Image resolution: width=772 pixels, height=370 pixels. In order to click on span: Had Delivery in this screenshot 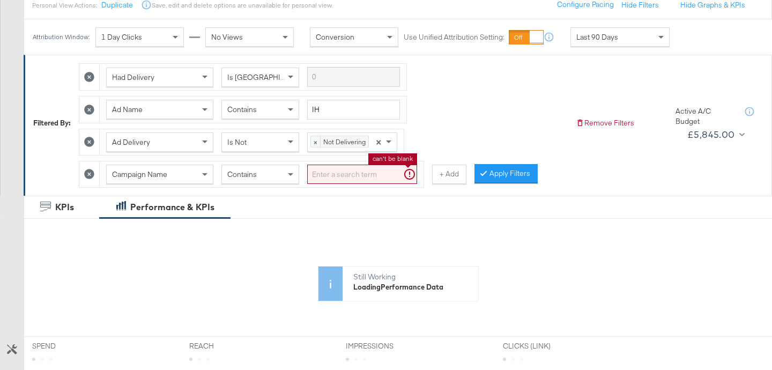, I will do `click(133, 77)`.